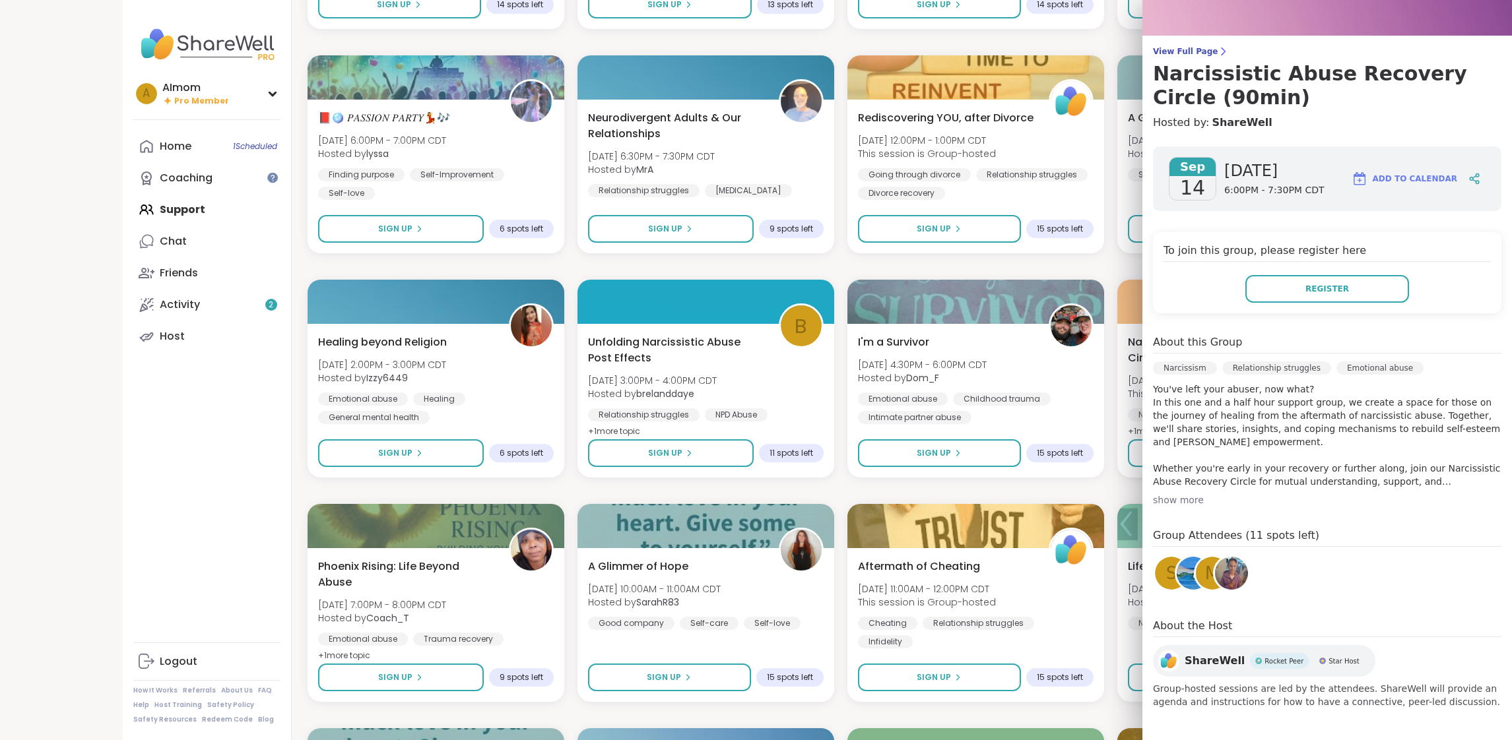  I want to click on a: Home1Scheduled, so click(207, 146).